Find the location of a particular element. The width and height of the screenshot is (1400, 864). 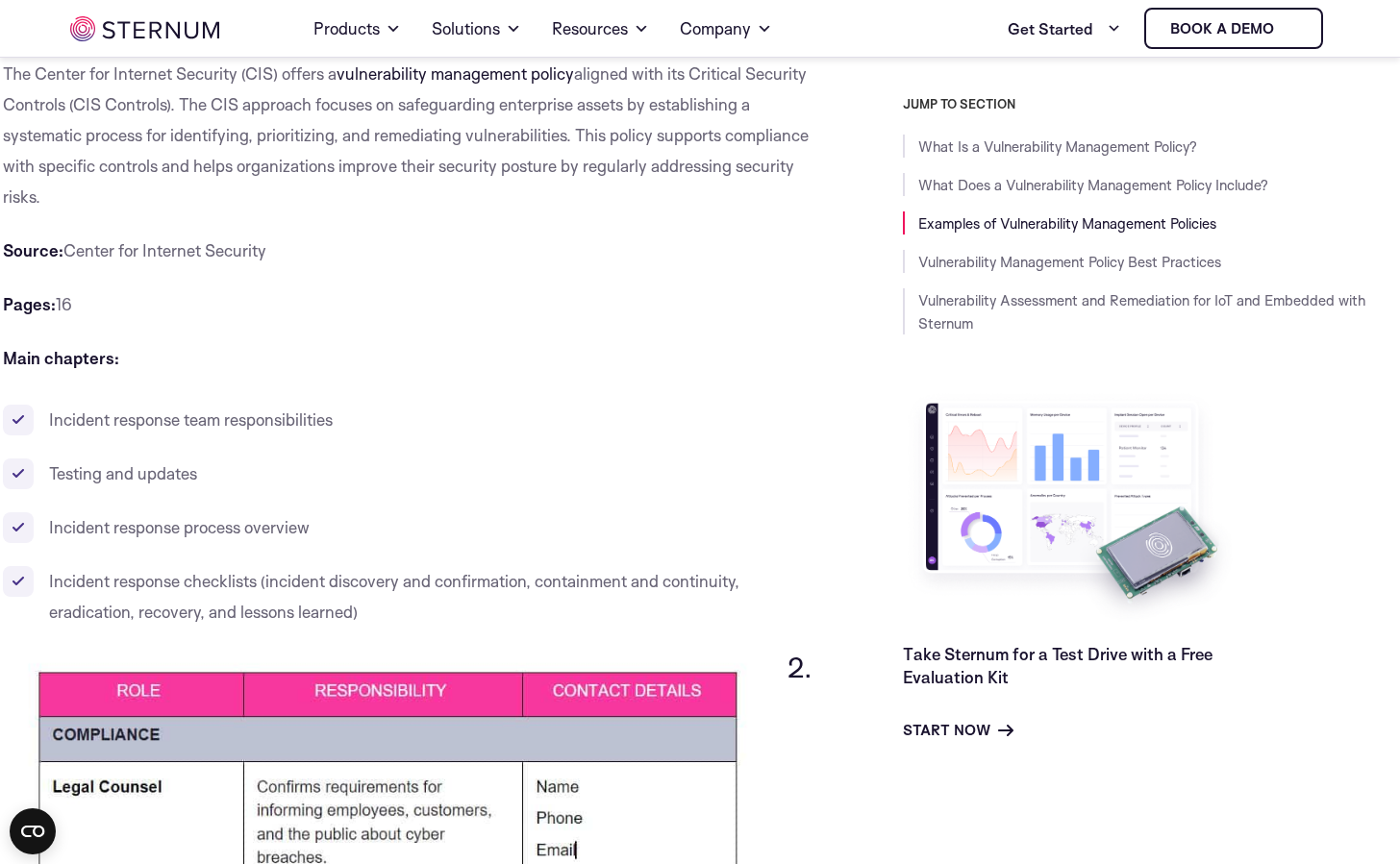

button: Open CMP widget is located at coordinates (33, 831).